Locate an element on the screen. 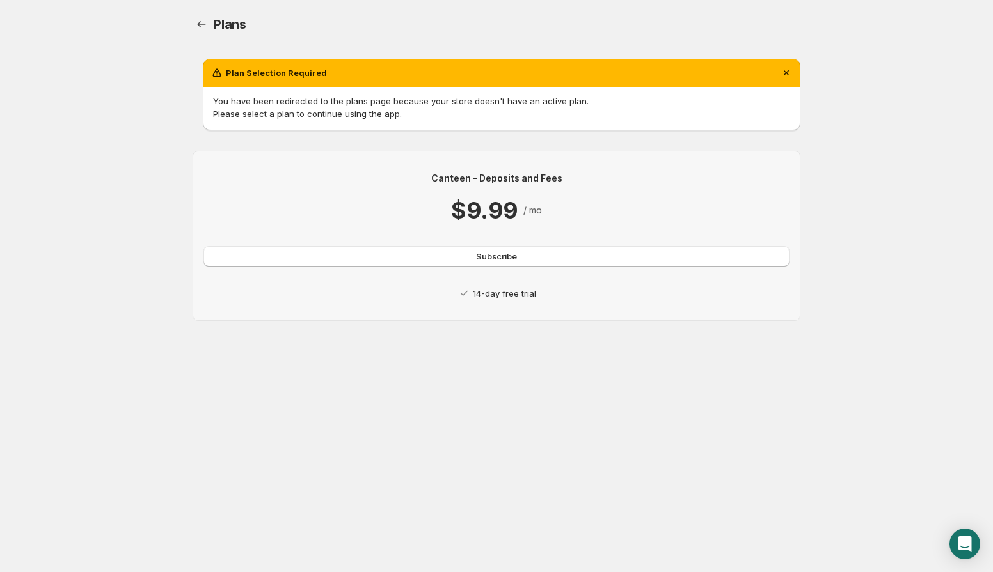  p: $9.99 is located at coordinates (484, 210).